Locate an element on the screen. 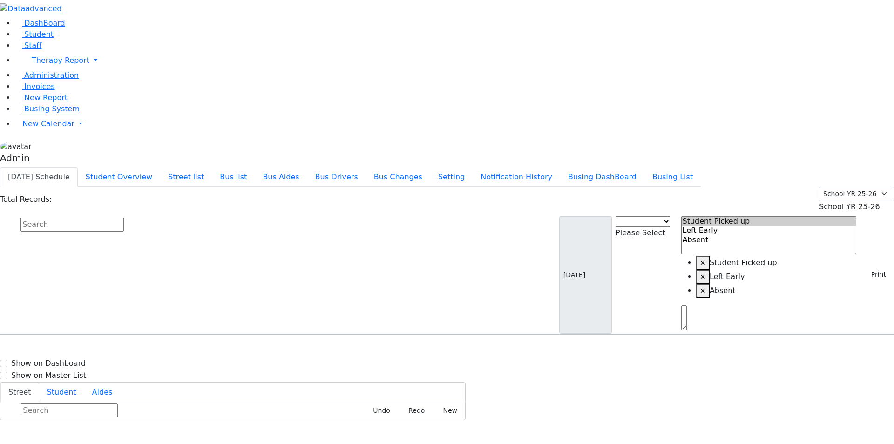 This screenshot has height=444, width=894. span: DashBoard is located at coordinates (45, 23).